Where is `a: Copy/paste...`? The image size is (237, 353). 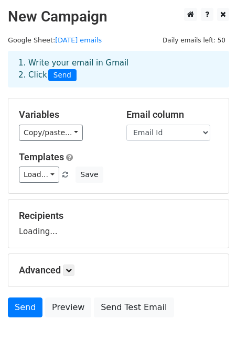
a: Copy/paste... is located at coordinates (51, 133).